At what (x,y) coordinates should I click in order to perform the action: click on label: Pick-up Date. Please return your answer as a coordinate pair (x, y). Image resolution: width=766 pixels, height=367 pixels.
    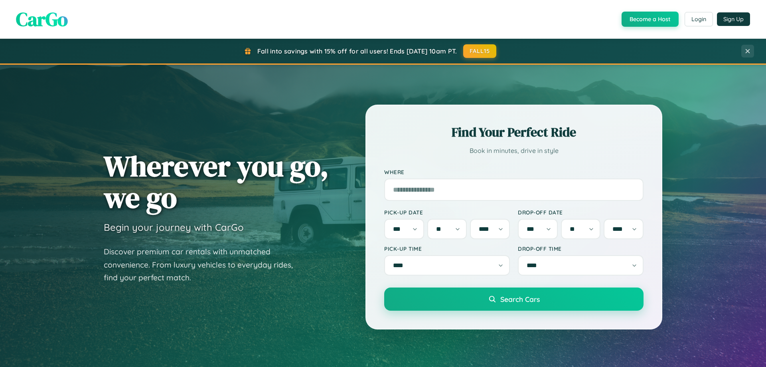
    Looking at the image, I should click on (447, 212).